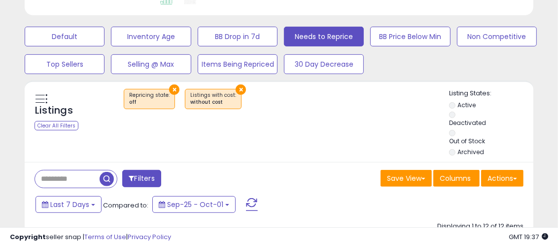  I want to click on button: 30 Day Decrease, so click(324, 64).